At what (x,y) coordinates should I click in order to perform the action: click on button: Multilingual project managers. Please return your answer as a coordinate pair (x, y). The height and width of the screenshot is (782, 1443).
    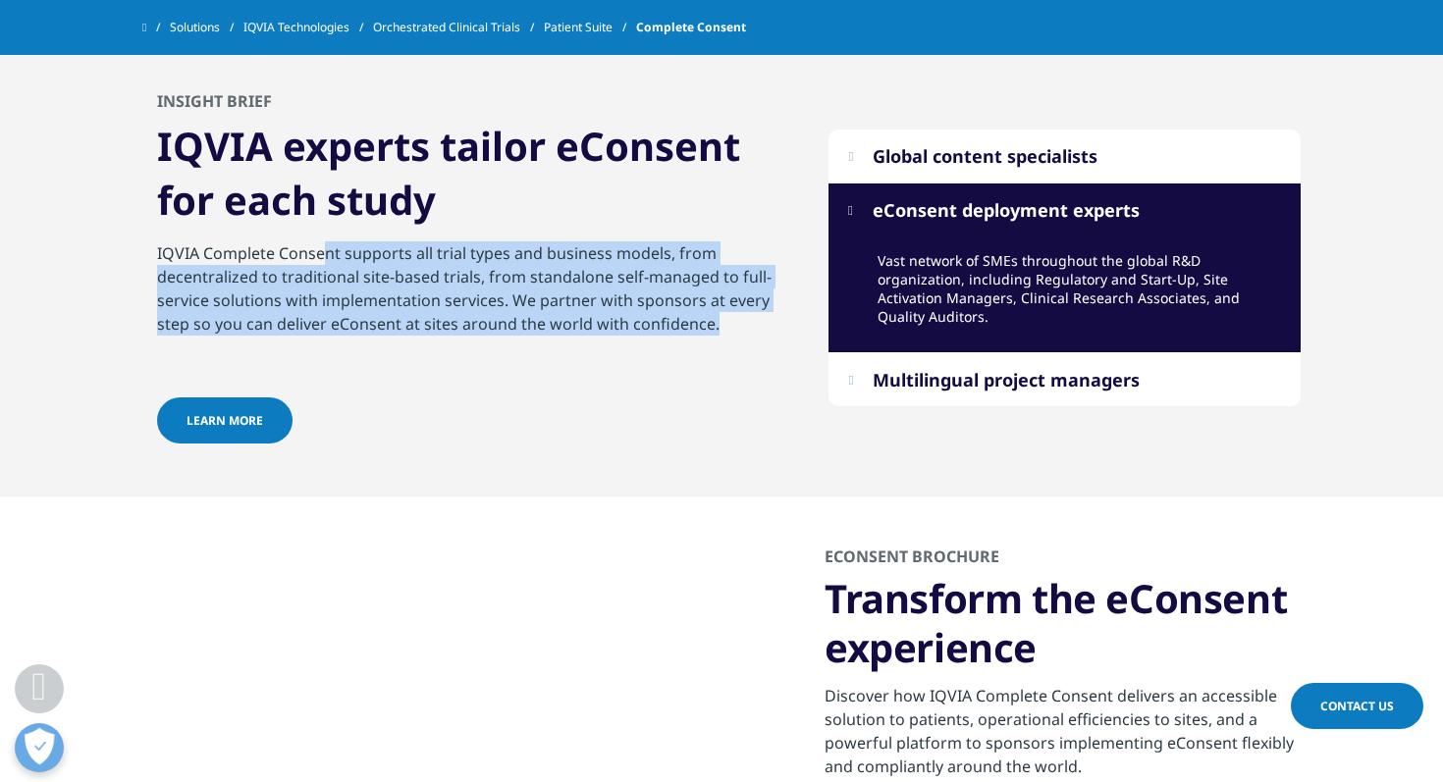
    Looking at the image, I should click on (1064, 380).